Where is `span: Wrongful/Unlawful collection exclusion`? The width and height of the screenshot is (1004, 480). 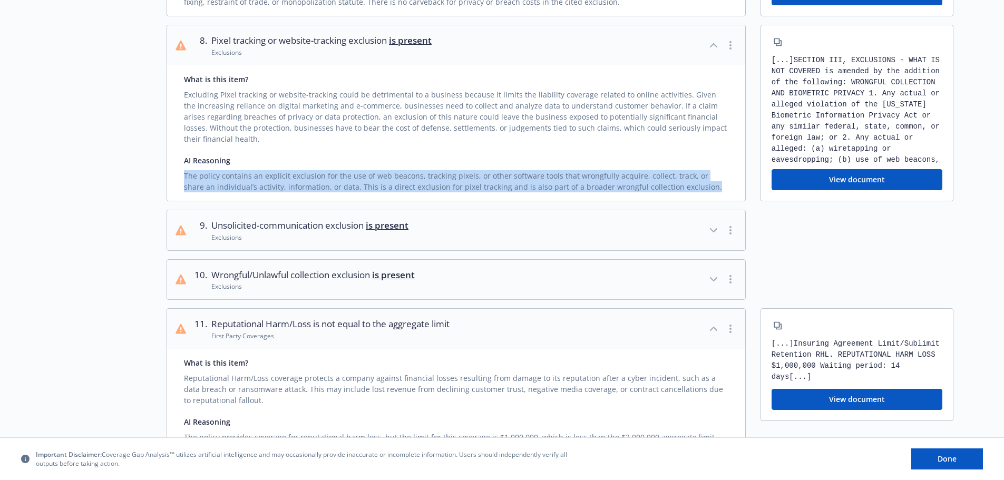 span: Wrongful/Unlawful collection exclusion is located at coordinates (313, 275).